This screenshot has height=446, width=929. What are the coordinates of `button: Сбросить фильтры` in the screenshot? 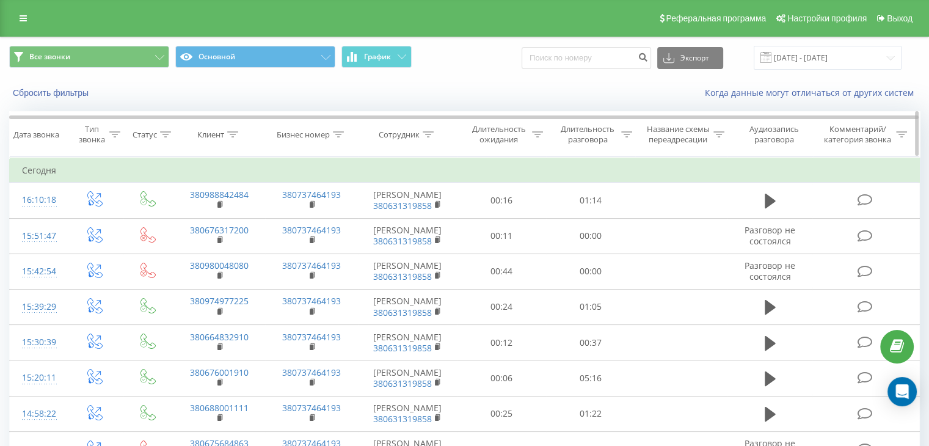 It's located at (52, 93).